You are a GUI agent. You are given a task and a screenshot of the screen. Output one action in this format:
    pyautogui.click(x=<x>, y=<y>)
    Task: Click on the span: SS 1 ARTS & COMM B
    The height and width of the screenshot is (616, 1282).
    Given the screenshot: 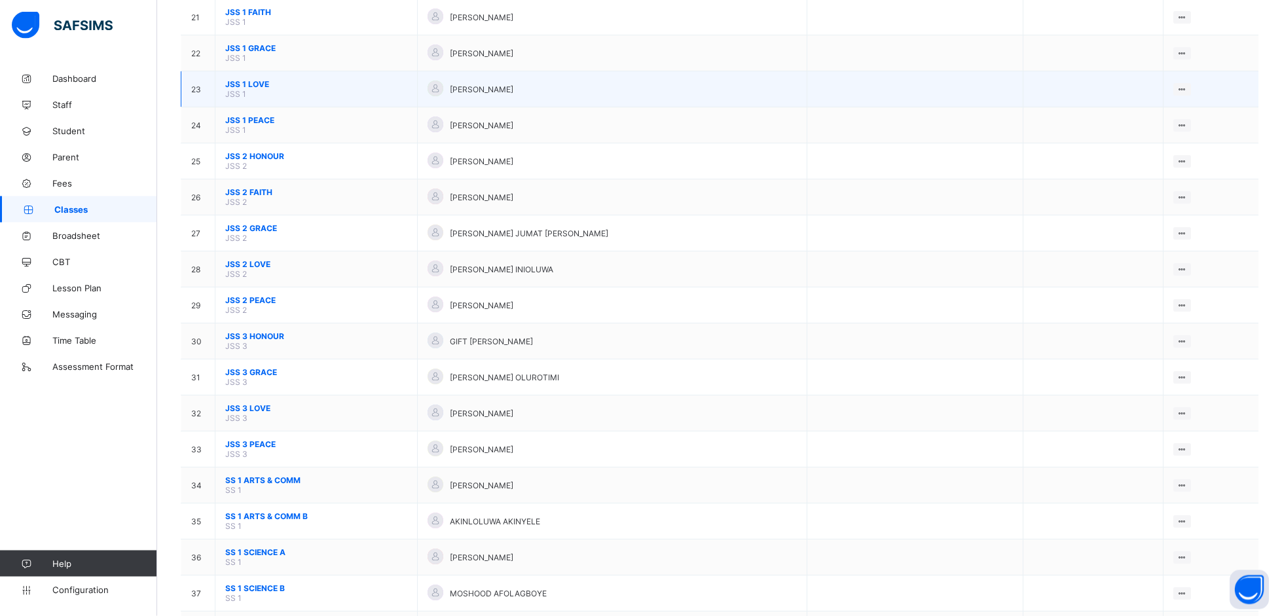 What is the action you would take?
    pyautogui.click(x=316, y=516)
    